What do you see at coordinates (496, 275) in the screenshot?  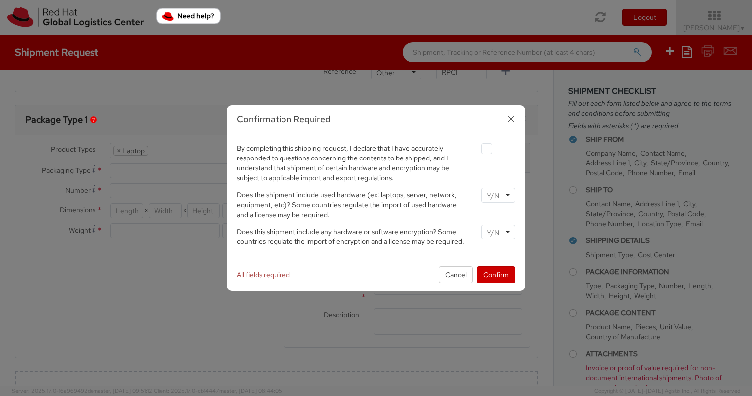 I see `button: Confirm` at bounding box center [496, 275].